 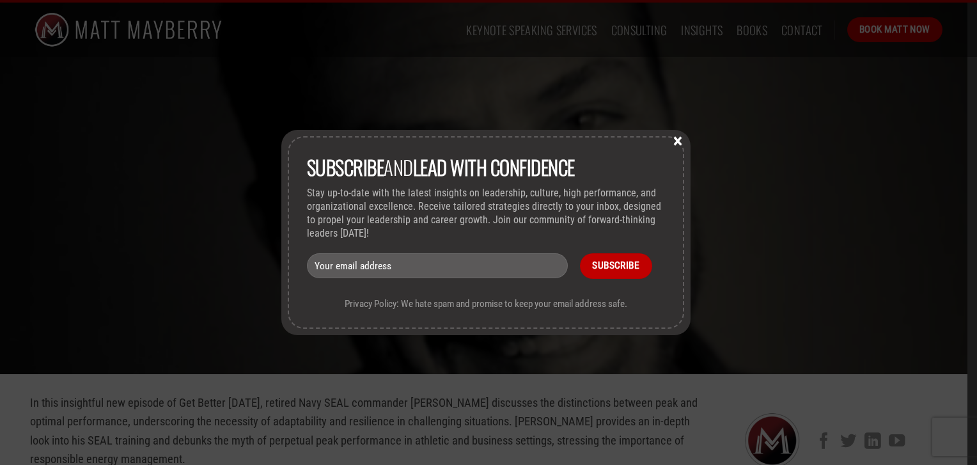 What do you see at coordinates (345, 167) in the screenshot?
I see `strong: Subscribe` at bounding box center [345, 167].